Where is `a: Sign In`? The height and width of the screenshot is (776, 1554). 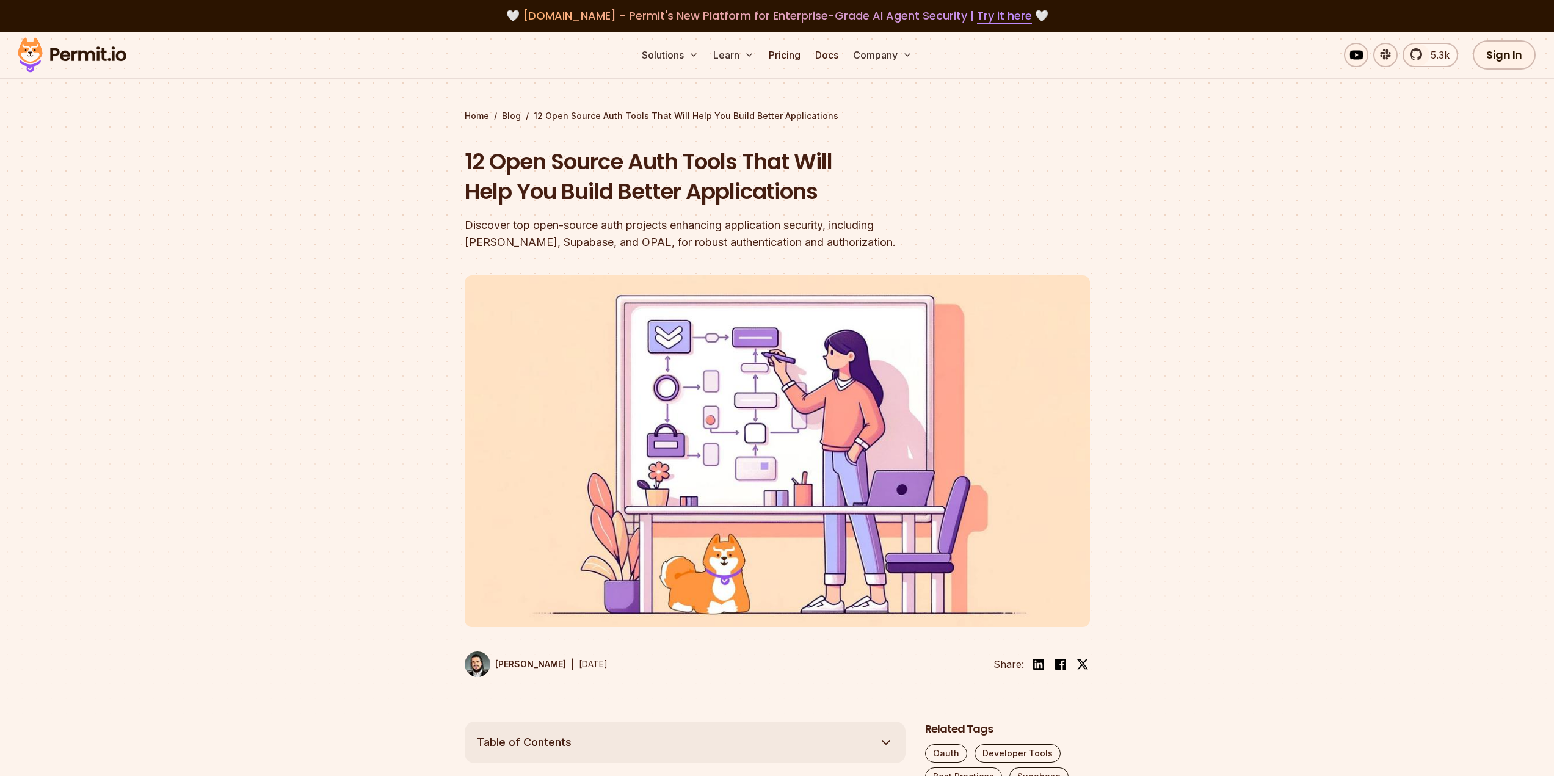
a: Sign In is located at coordinates (1504, 55).